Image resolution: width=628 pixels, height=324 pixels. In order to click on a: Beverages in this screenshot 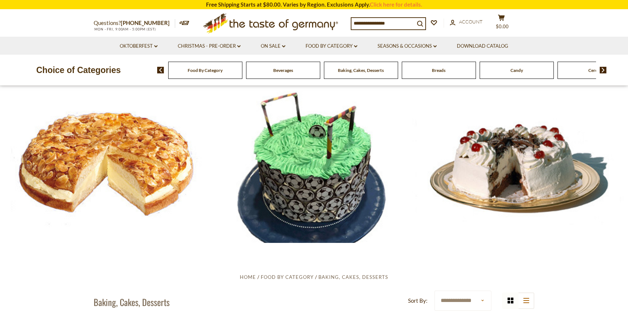, I will do `click(283, 70)`.